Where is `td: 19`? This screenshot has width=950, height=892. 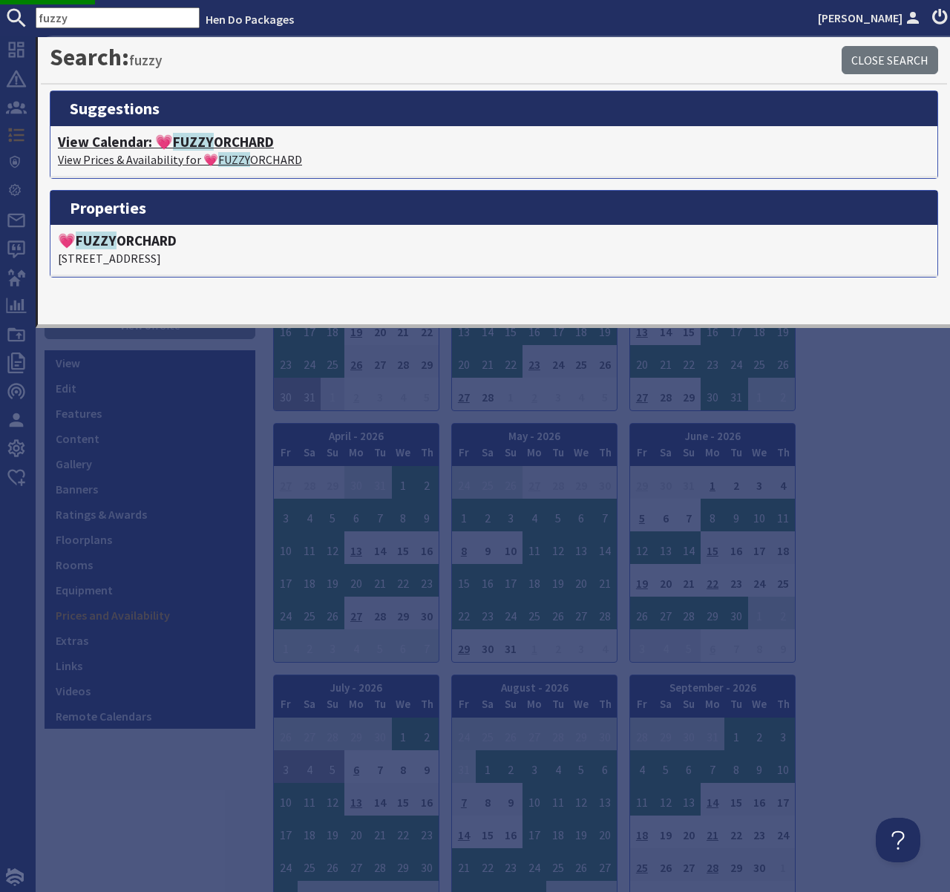 td: 19 is located at coordinates (333, 581).